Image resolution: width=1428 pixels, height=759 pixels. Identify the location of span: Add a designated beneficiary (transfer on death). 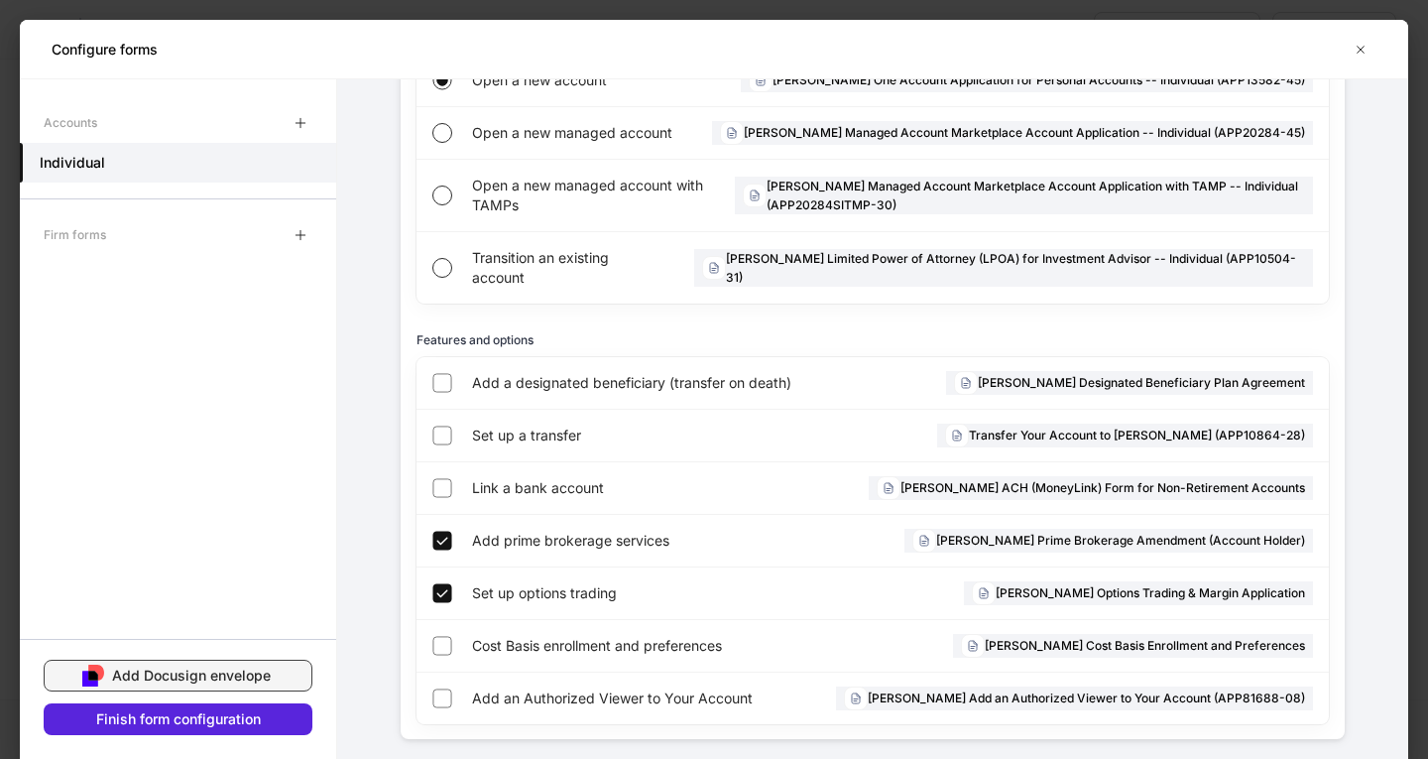
(662, 383).